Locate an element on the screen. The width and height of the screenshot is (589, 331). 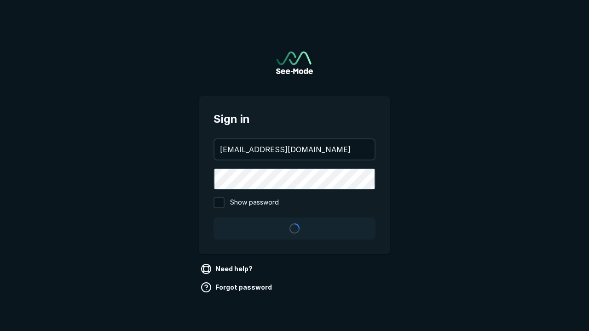
a: Need help? is located at coordinates (227, 269).